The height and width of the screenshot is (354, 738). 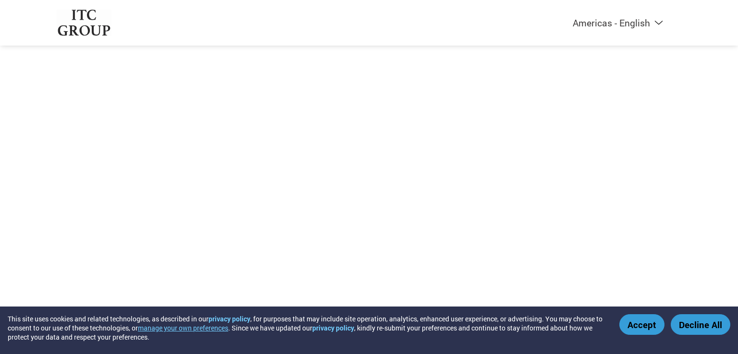 What do you see at coordinates (642, 325) in the screenshot?
I see `button: Accept` at bounding box center [642, 325].